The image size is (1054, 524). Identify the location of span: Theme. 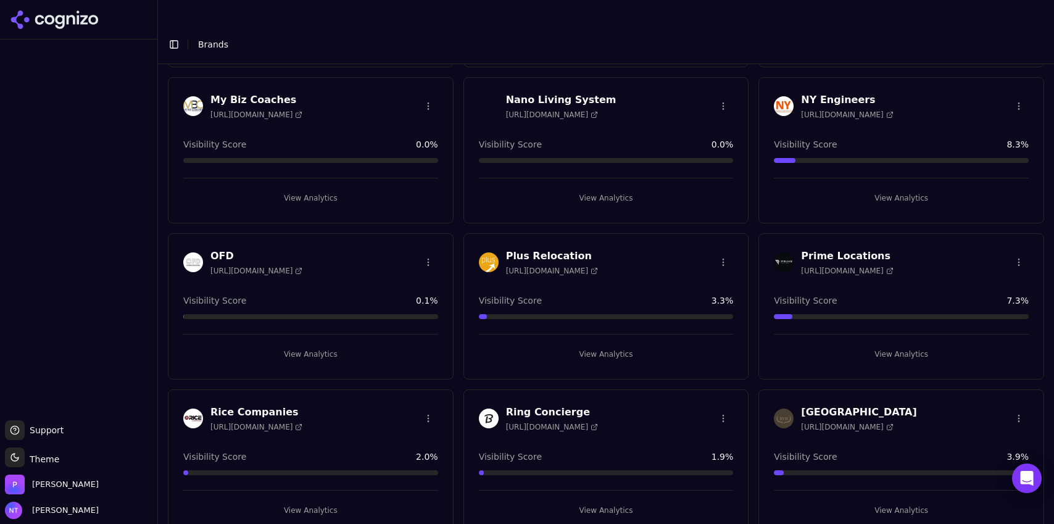
(42, 459).